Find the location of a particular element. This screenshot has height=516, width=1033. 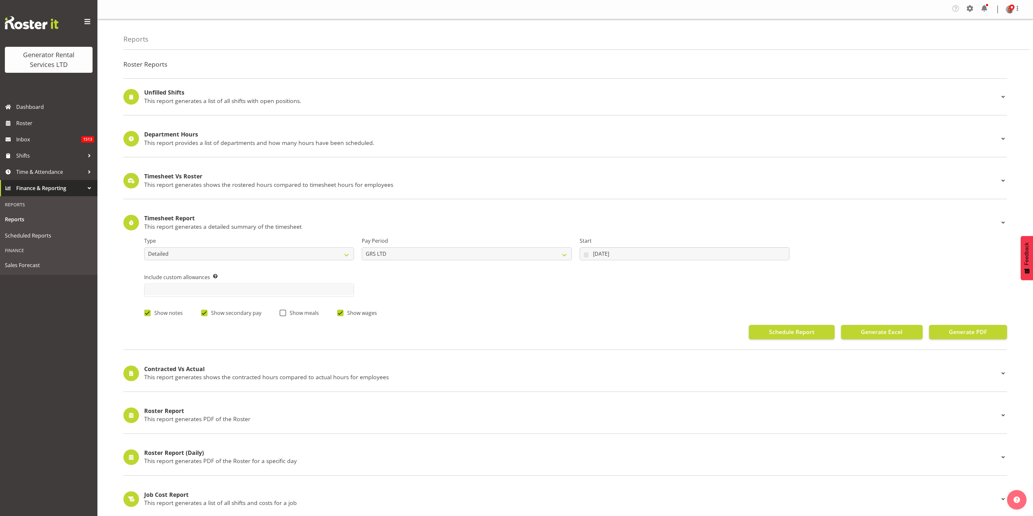

h4: Roster Reports is located at coordinates (565, 64).